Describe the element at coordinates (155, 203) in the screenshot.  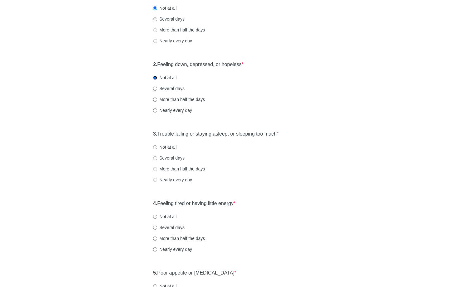
I see `strong: 4.` at that location.